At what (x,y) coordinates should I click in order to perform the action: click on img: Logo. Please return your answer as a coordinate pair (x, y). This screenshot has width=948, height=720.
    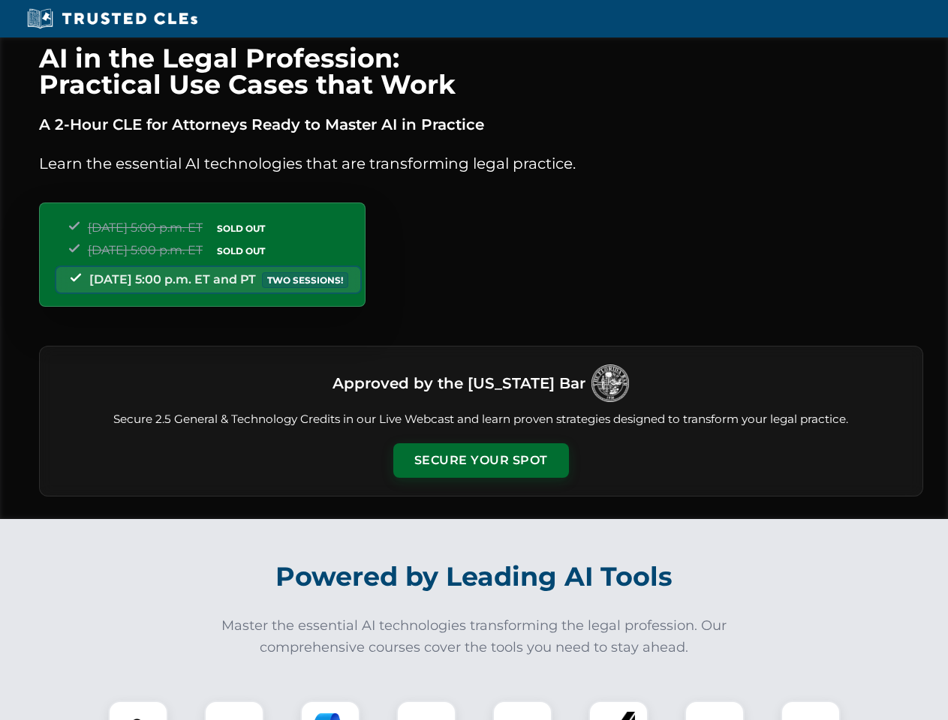
    Looking at the image, I should click on (610, 383).